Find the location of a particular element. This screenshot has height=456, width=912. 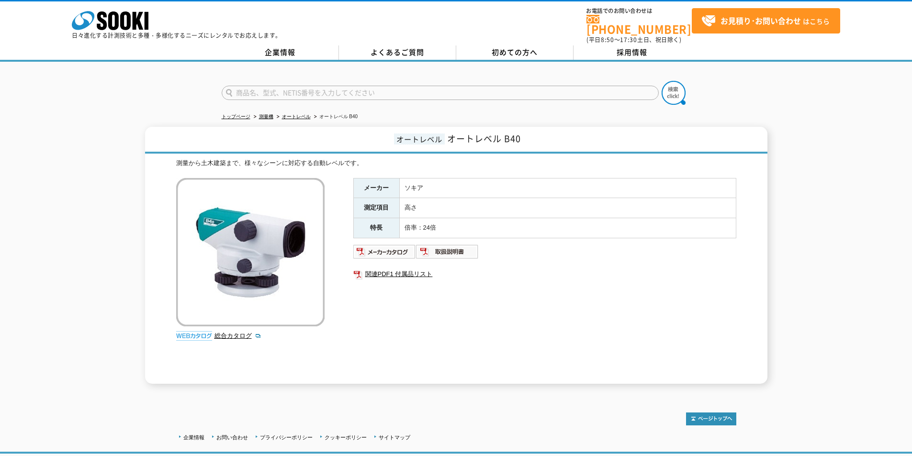

th: メーカー is located at coordinates (376, 188).